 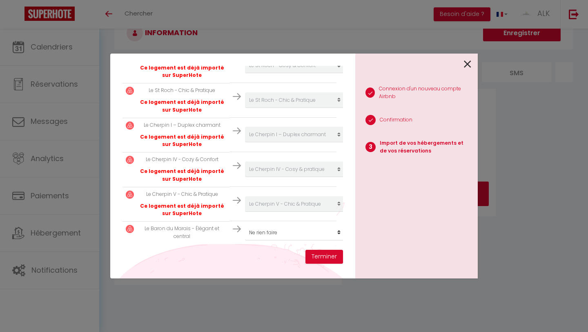 I want to click on span: 3, so click(x=371, y=147).